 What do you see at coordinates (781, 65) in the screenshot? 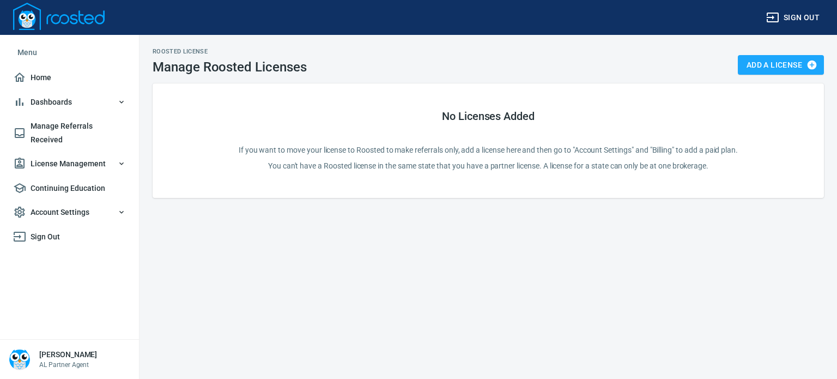
I see `span: Add a License` at bounding box center [781, 65].